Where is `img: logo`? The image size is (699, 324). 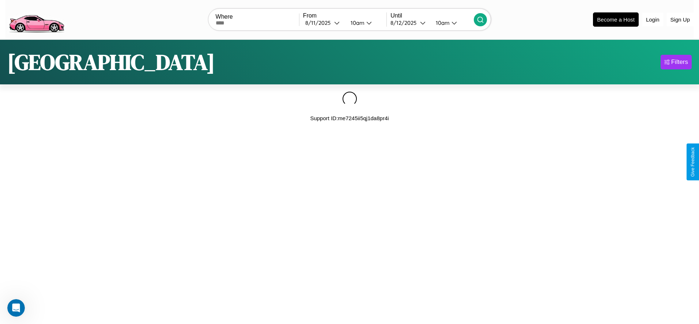
img: logo is located at coordinates (36, 19).